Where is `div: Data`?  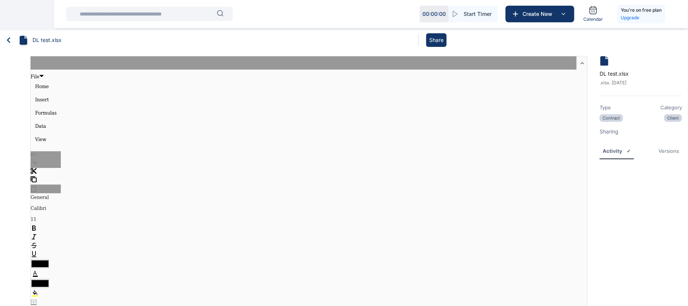 div: Data is located at coordinates (303, 126).